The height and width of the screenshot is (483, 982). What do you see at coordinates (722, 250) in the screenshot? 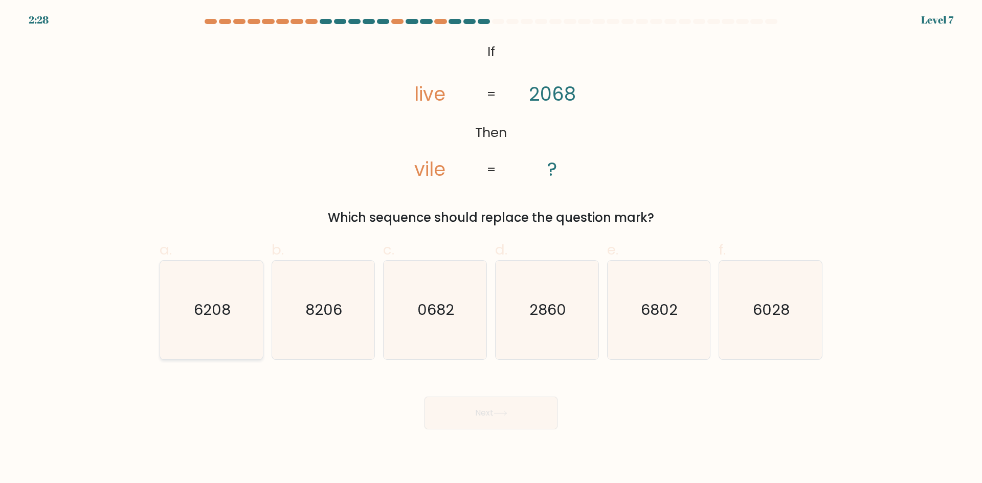
I see `span: f.` at bounding box center [722, 250].